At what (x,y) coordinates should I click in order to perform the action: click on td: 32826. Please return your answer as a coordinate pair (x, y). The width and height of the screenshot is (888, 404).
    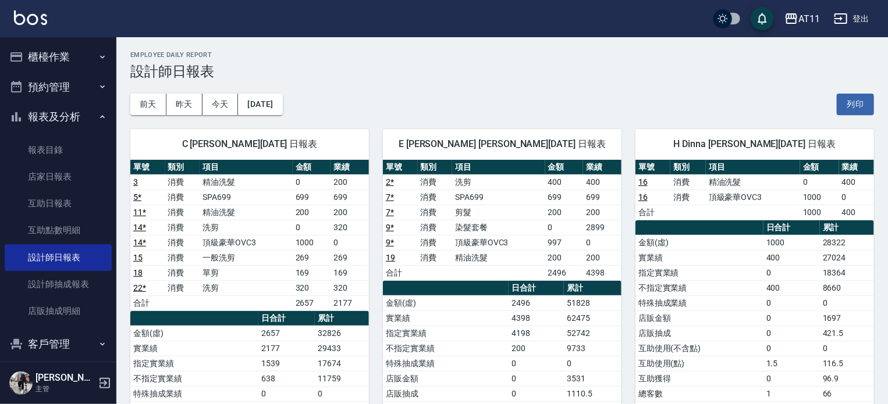
    Looking at the image, I should click on (342, 333).